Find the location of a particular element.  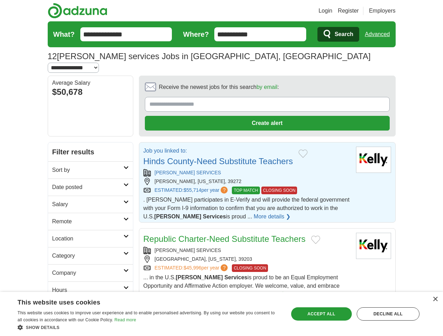

span: Receive the newest jobs for this search : is located at coordinates (219, 87).